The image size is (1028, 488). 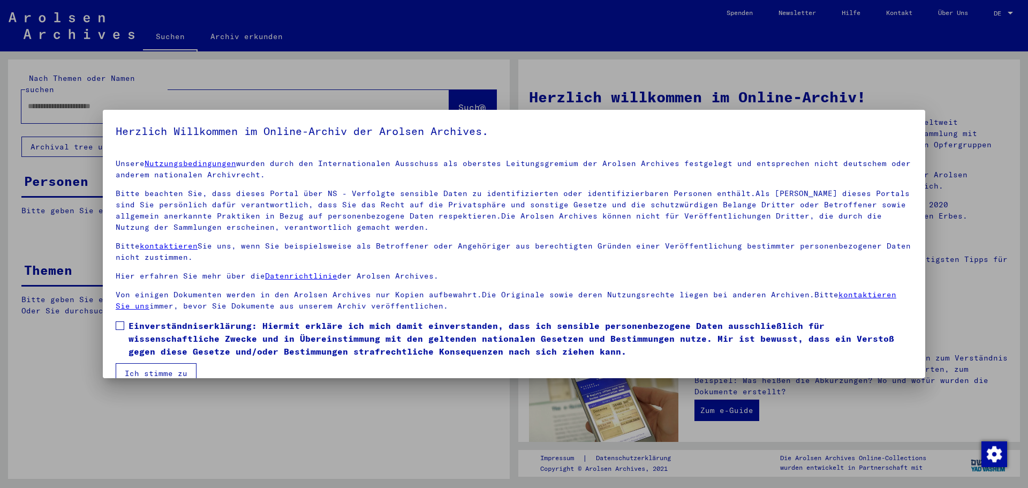 I want to click on p: Bitte Sie uns, wenn Sie beispielsweise als Betroffener oder Angehöriger aus berechtigten Gründen ..., so click(x=514, y=252).